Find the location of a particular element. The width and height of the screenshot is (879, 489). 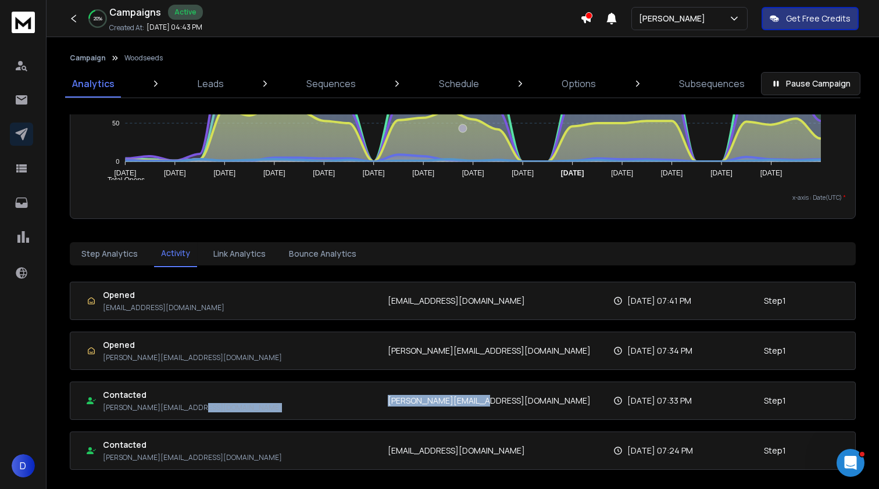

p: 20 % is located at coordinates (98, 19).